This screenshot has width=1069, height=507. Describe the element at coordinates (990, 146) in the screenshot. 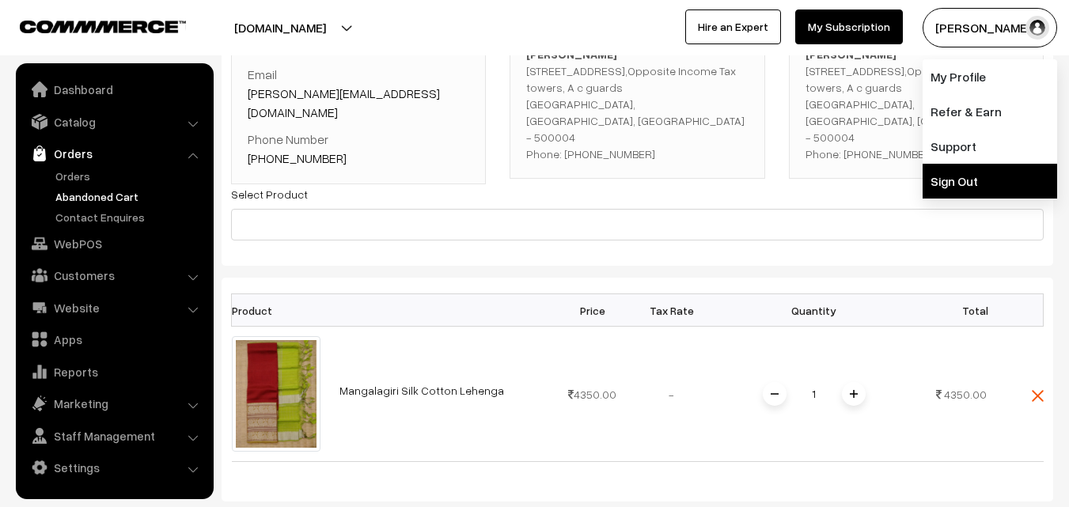

I see `a: Support` at that location.